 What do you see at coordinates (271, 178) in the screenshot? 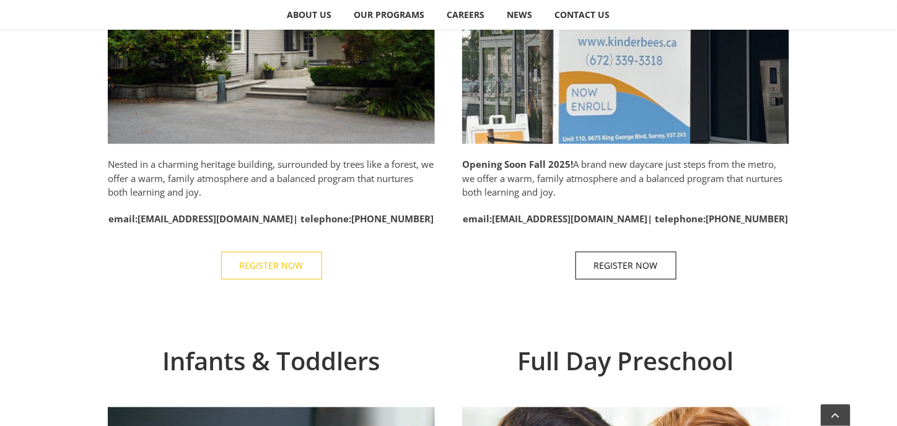
I see `p: Nested in a charming heritage building, surrounded by trees like a forest, we offer a warm, famil...` at bounding box center [271, 178].